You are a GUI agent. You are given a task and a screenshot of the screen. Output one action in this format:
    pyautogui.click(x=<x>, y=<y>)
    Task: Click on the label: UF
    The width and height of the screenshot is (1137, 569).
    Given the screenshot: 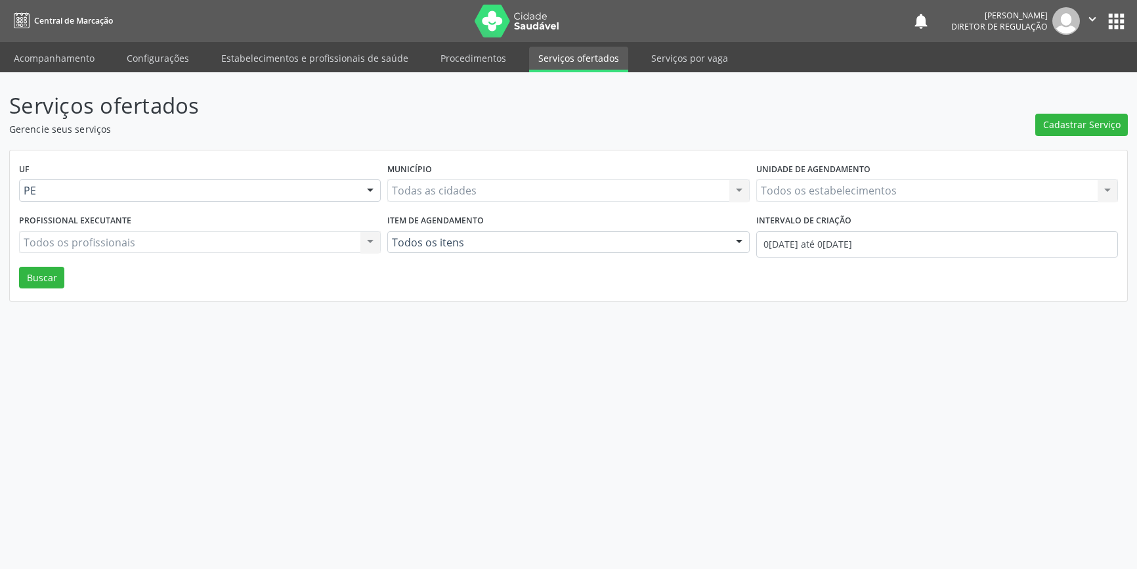 What is the action you would take?
    pyautogui.click(x=24, y=169)
    